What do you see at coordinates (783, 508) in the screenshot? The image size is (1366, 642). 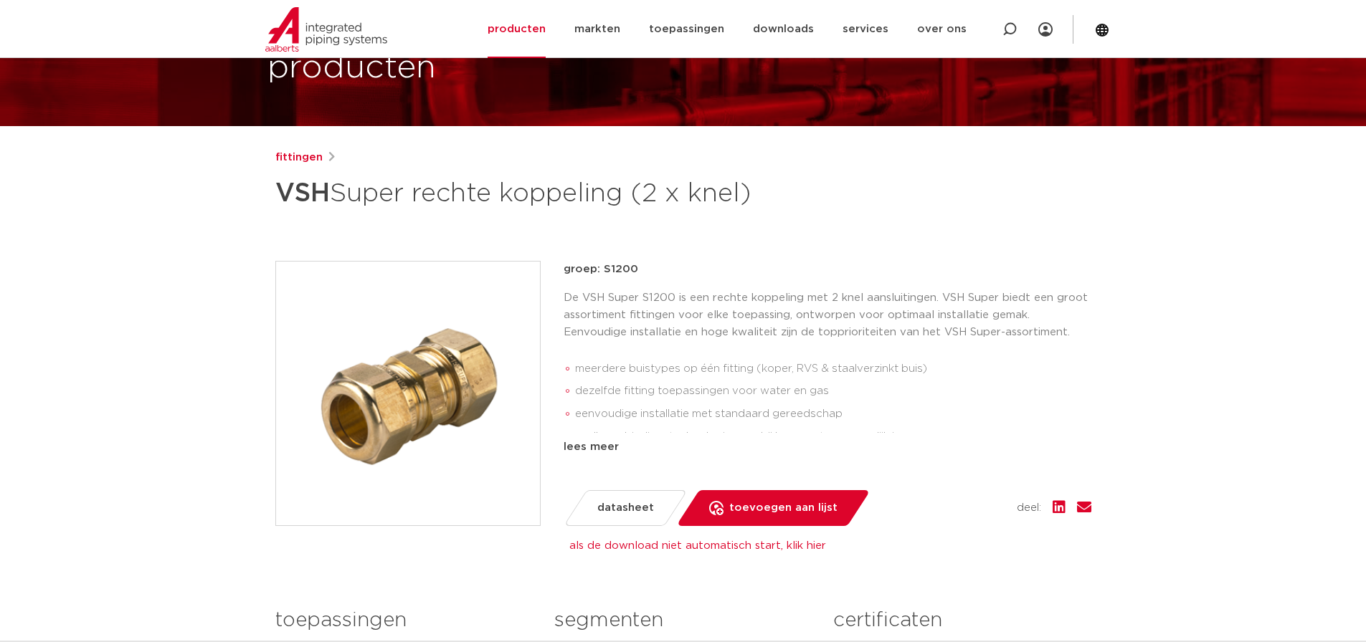 I see `span: toevoegen aan lijst` at bounding box center [783, 508].